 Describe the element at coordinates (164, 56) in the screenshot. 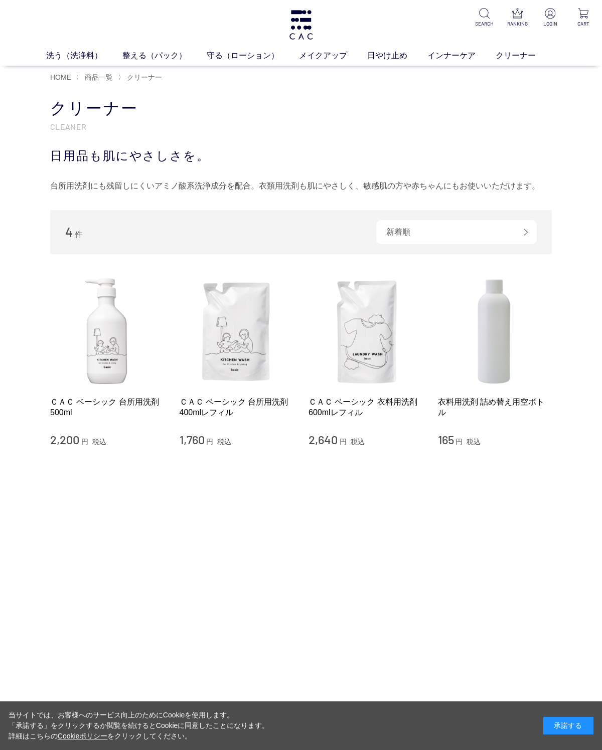

I see `a: 整える（パック）` at that location.